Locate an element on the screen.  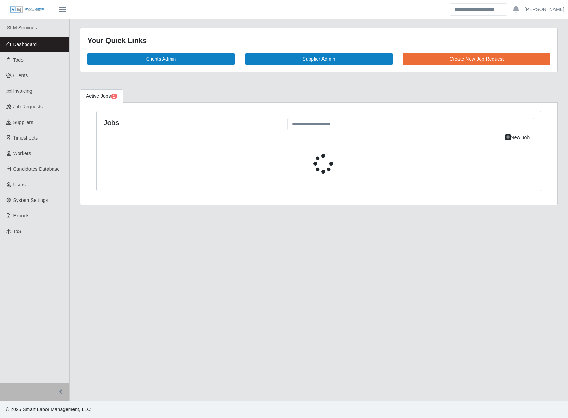
span: System Settings is located at coordinates (30, 200).